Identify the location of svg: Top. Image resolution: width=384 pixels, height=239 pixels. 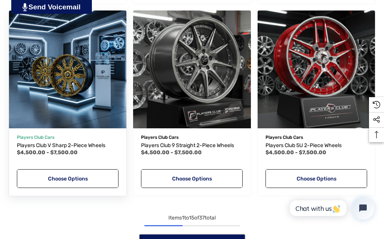
(376, 135).